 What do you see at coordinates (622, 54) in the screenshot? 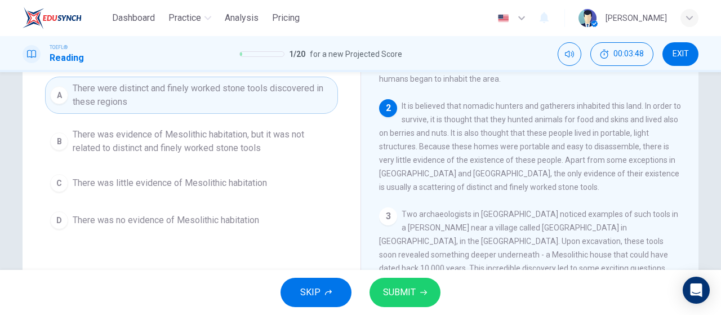
I see `div: Hide` at bounding box center [622, 54].